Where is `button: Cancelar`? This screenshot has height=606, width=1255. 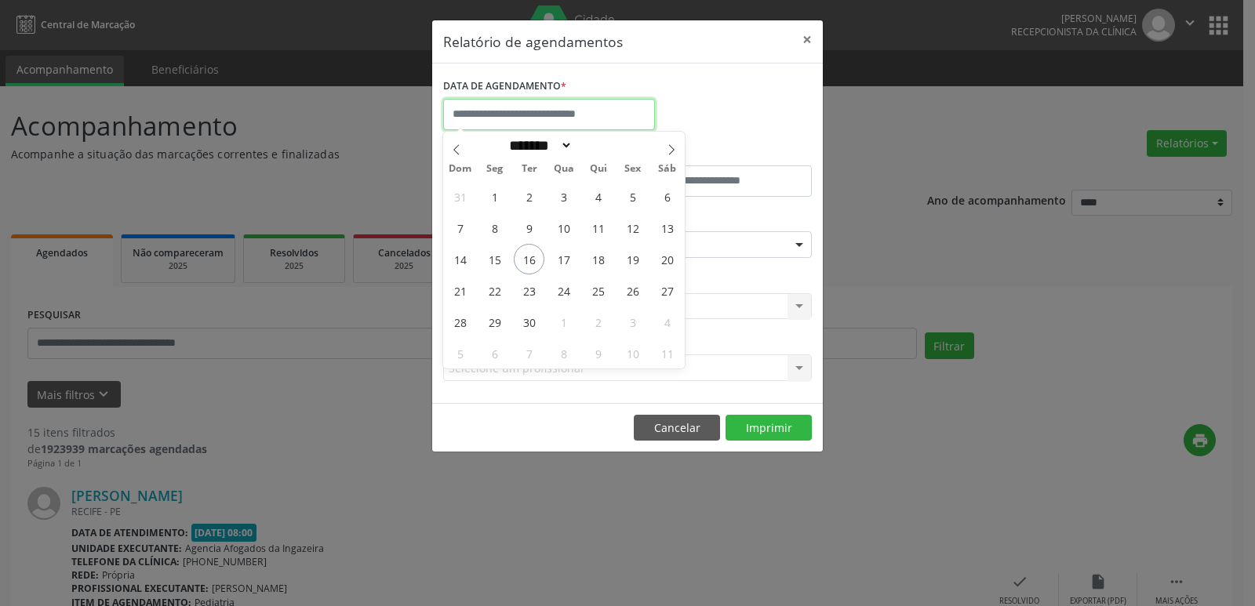
button: Cancelar is located at coordinates (677, 428).